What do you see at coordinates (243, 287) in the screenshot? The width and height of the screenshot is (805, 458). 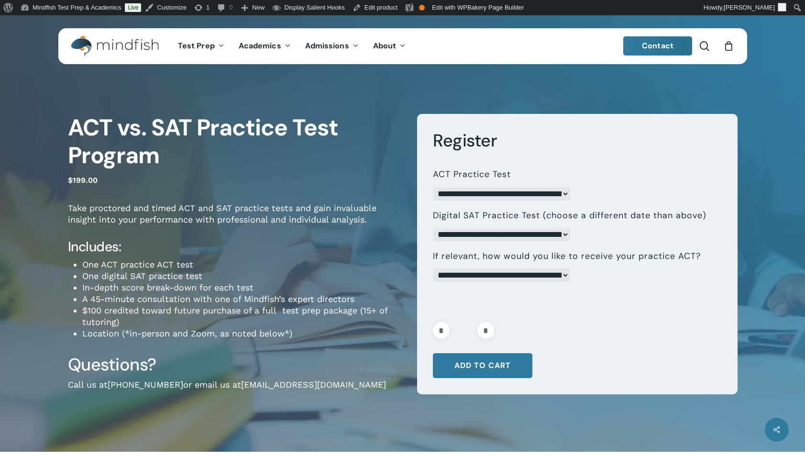 I see `li: In-depth score break-down for each test` at bounding box center [243, 287].